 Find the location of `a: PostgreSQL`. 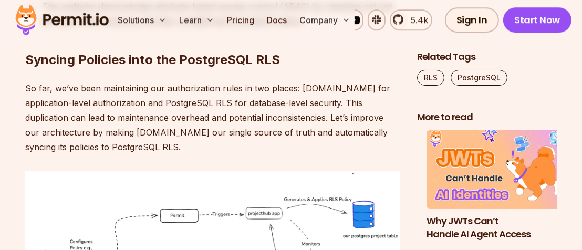

a: PostgreSQL is located at coordinates (479, 78).